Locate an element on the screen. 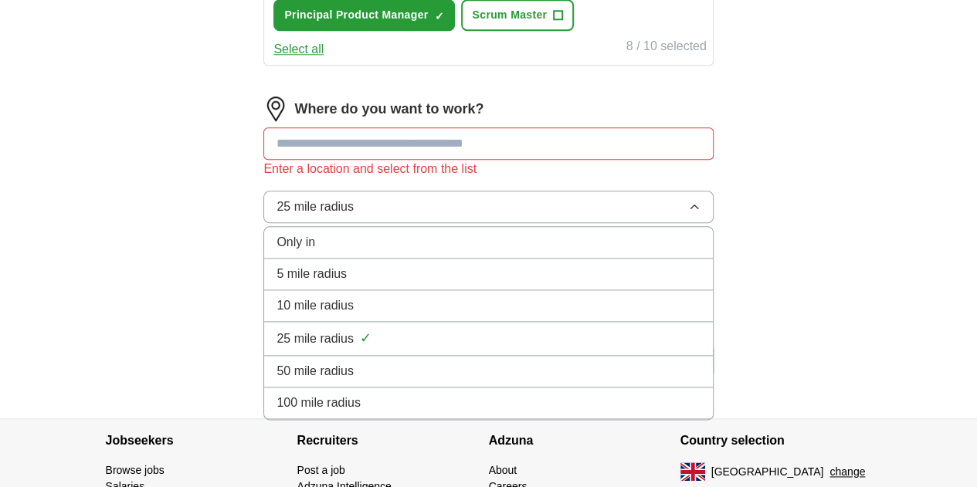 The height and width of the screenshot is (487, 977). button: change is located at coordinates (847, 472).